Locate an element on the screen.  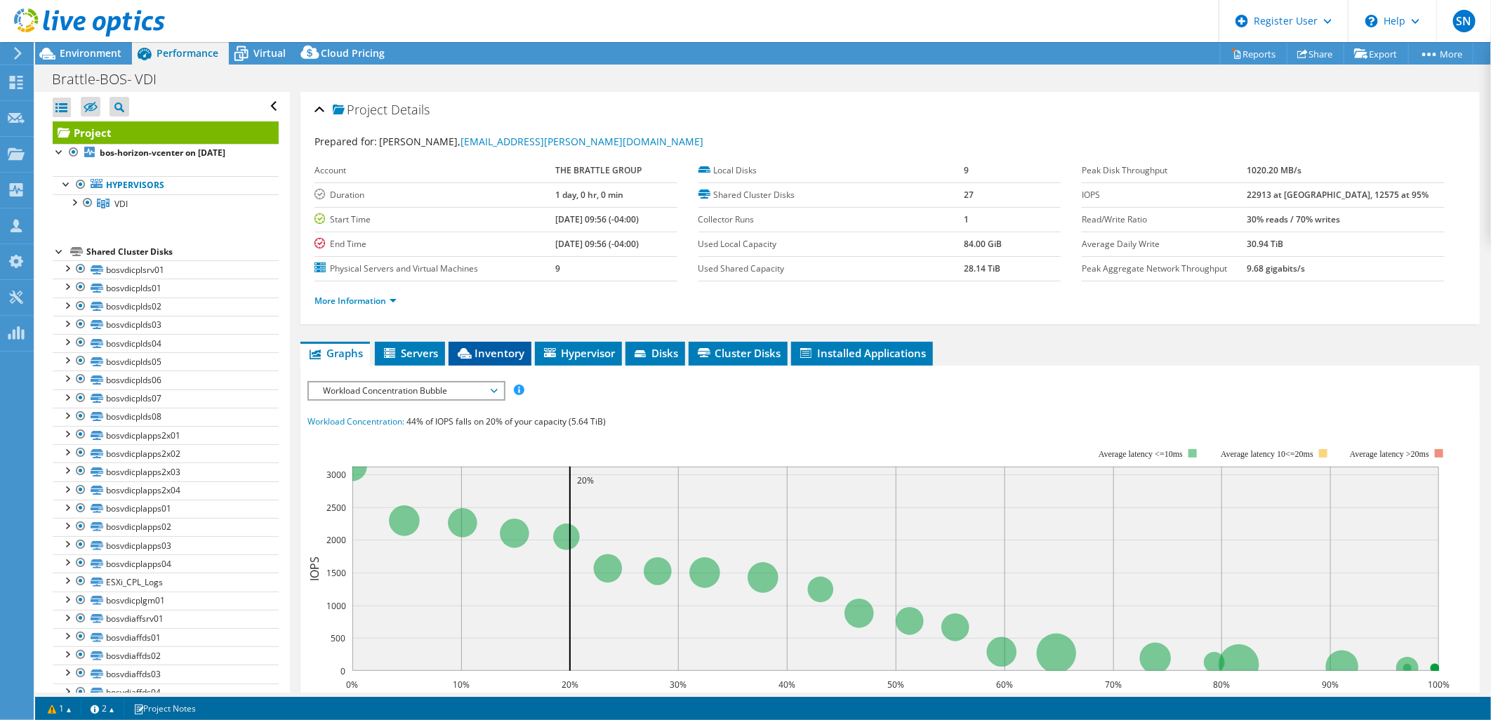
b: 28.14 TiB is located at coordinates (982, 268).